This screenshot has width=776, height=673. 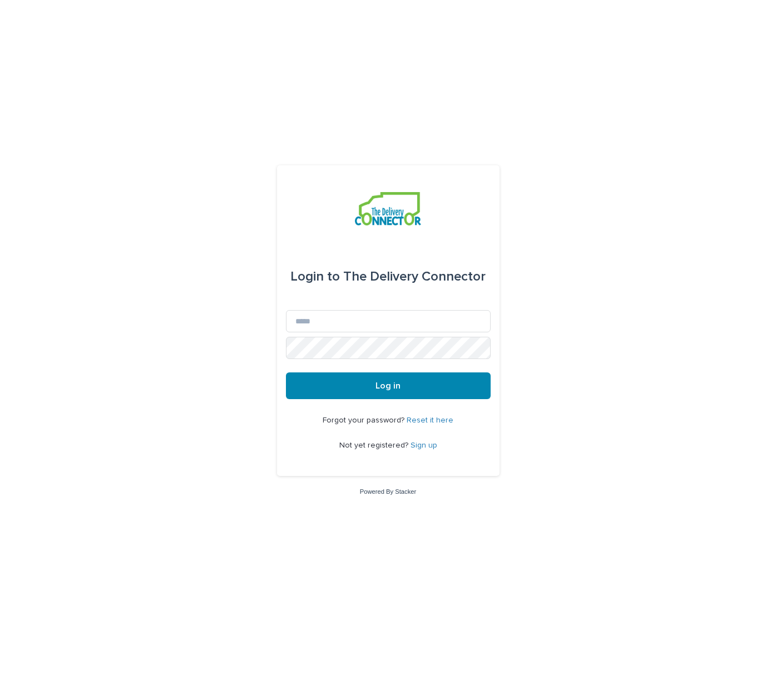 What do you see at coordinates (375, 445) in the screenshot?
I see `span: Not yet registered?` at bounding box center [375, 445].